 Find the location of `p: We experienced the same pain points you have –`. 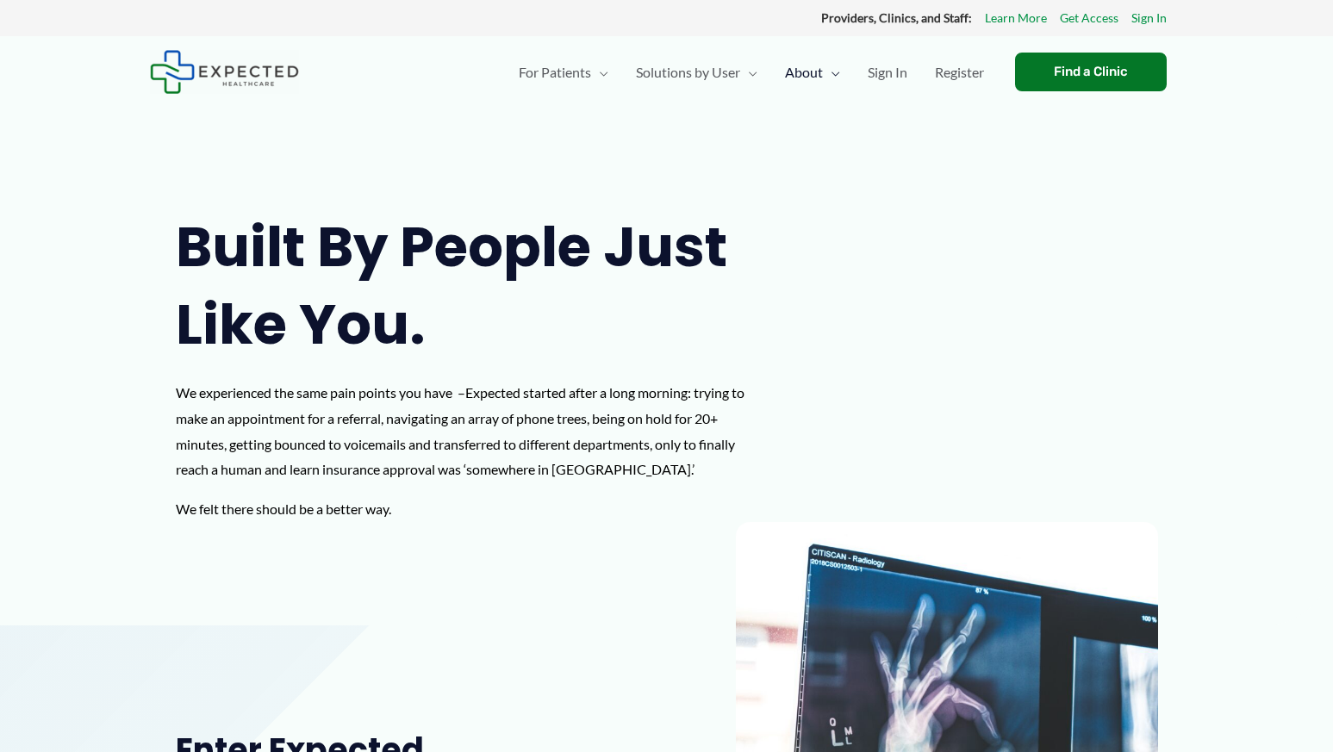

p: We experienced the same pain points you have – is located at coordinates (471, 431).